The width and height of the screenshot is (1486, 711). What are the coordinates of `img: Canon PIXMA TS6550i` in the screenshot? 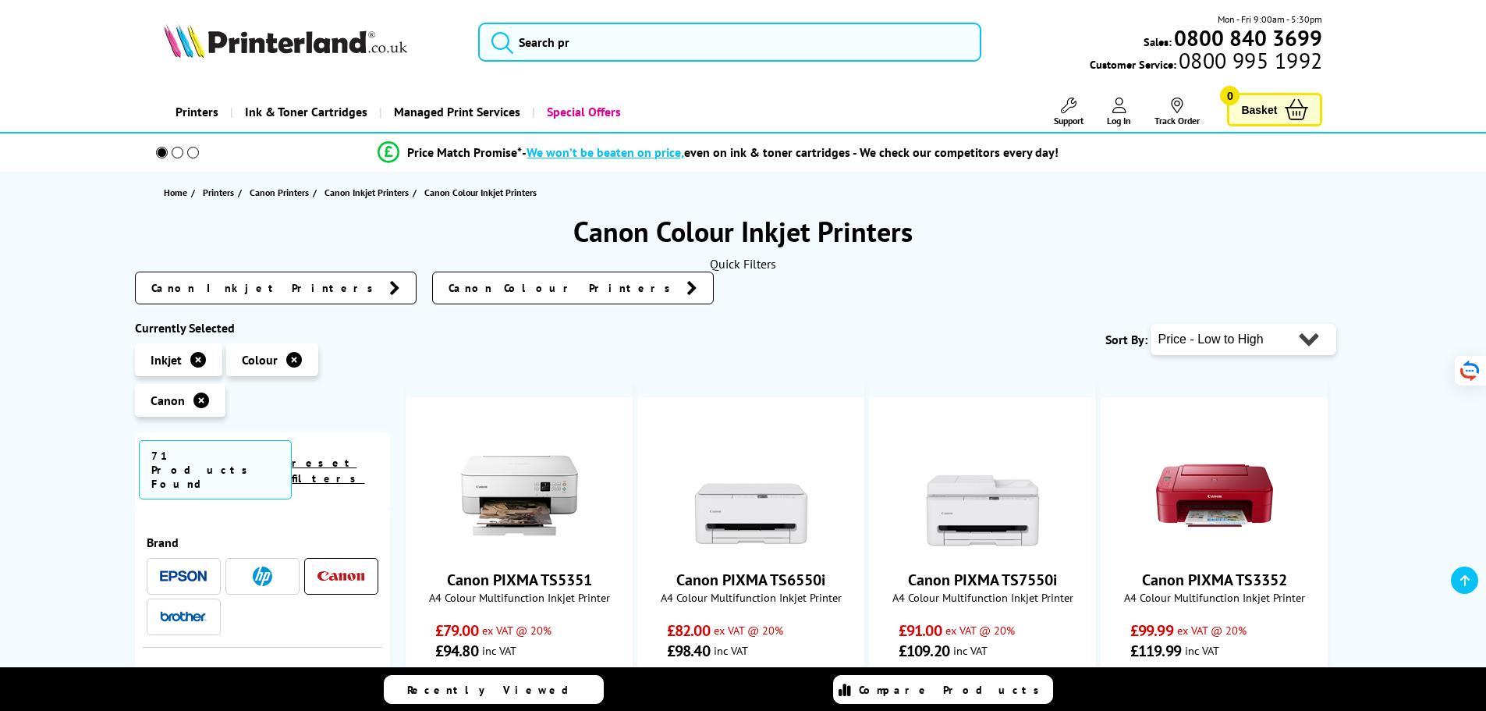 It's located at (751, 495).